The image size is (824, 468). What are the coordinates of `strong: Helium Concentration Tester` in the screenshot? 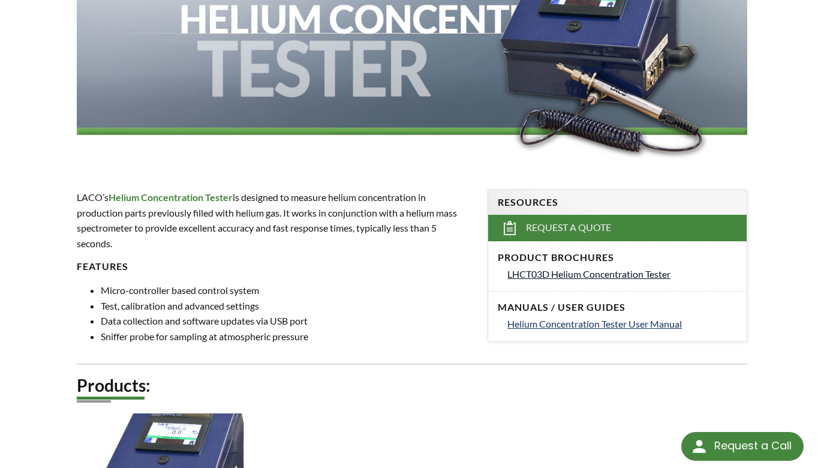 It's located at (170, 197).